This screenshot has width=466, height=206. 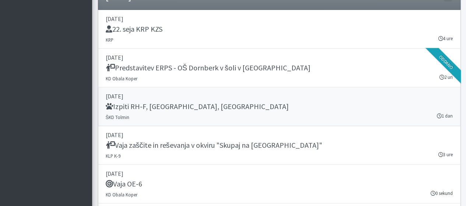 What do you see at coordinates (113, 156) in the screenshot?
I see `small: KLP K-9` at bounding box center [113, 156].